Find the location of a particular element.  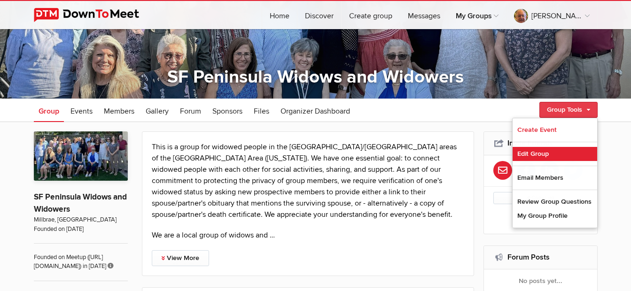

span: Events is located at coordinates (81, 111).